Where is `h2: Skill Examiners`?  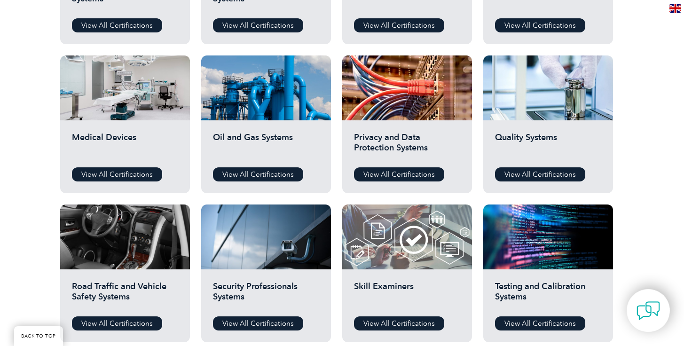 h2: Skill Examiners is located at coordinates (407, 295).